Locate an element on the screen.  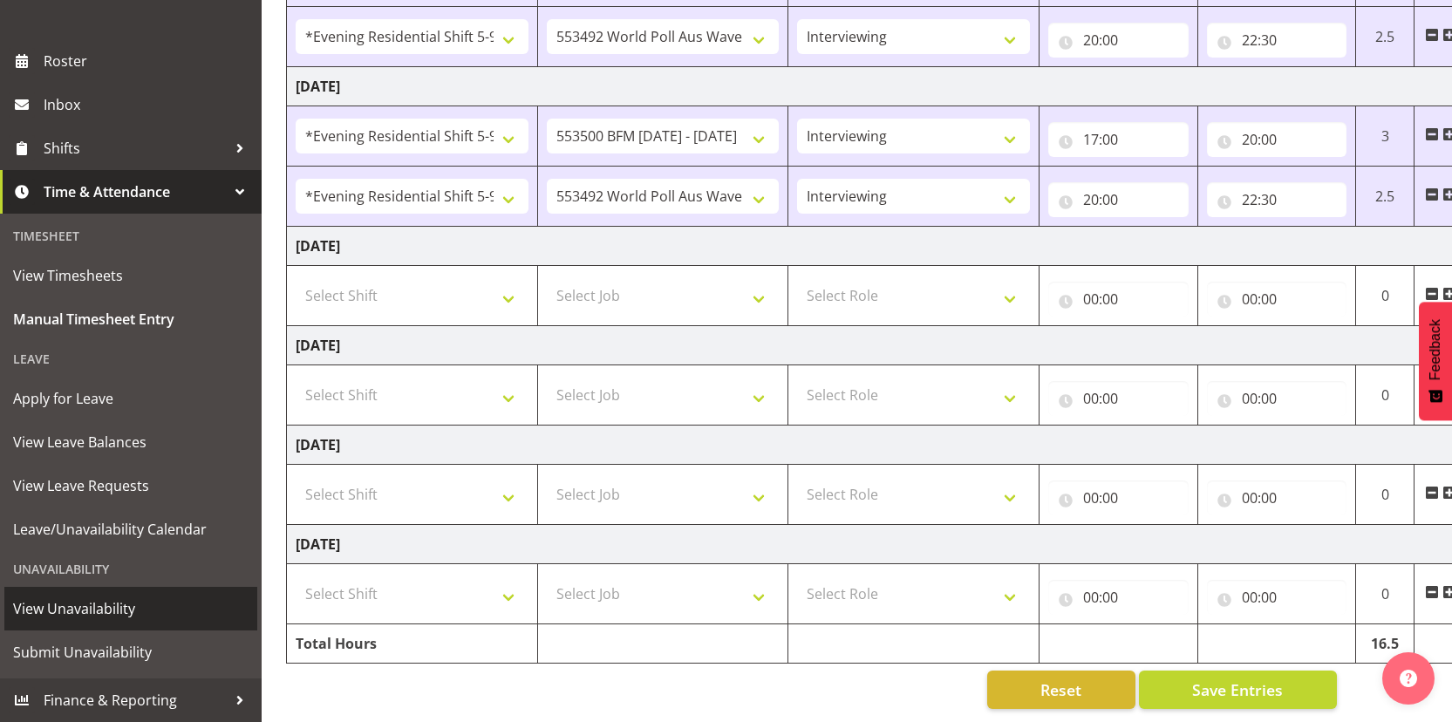
a: Apply for Leave is located at coordinates (131, 398).